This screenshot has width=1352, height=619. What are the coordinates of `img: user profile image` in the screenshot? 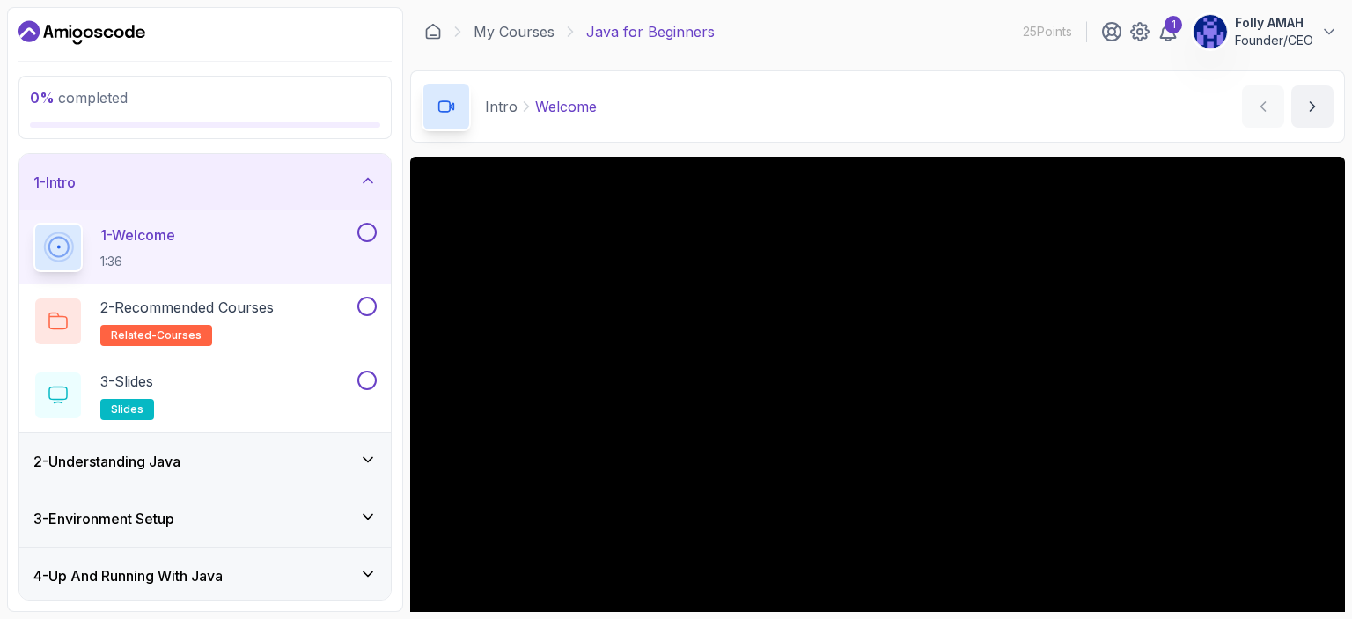 It's located at (1210, 32).